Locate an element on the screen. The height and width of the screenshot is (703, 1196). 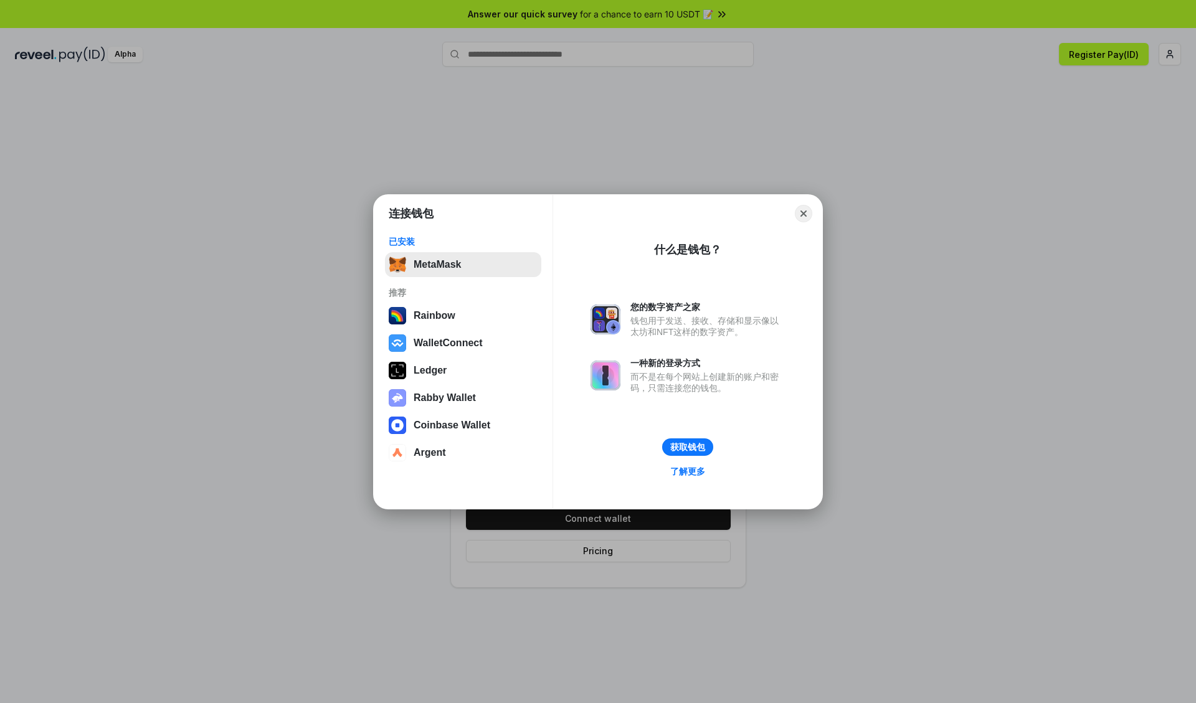
h1: 连接钱包 is located at coordinates (411, 214).